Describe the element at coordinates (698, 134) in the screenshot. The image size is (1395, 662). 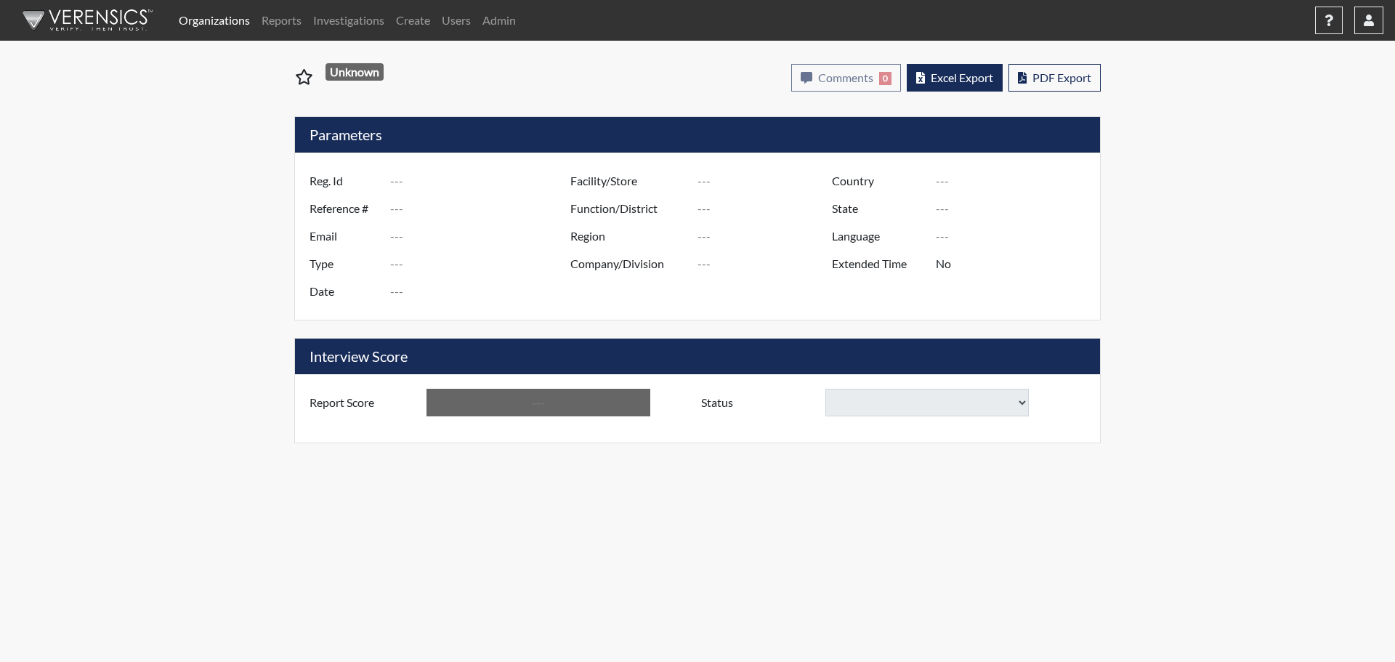
I see `h5: Parameters` at that location.